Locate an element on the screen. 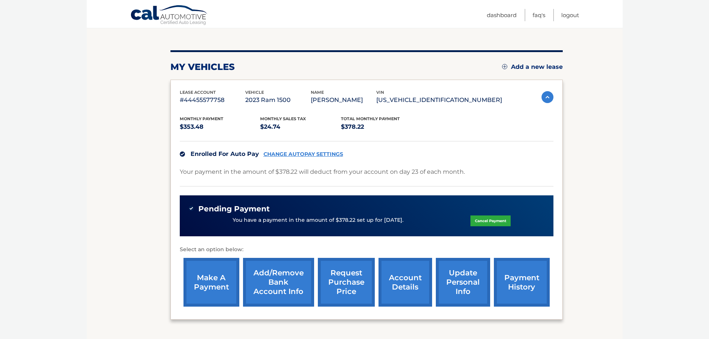 The height and width of the screenshot is (339, 709). span: Enrolled For Auto Pay is located at coordinates (225, 154).